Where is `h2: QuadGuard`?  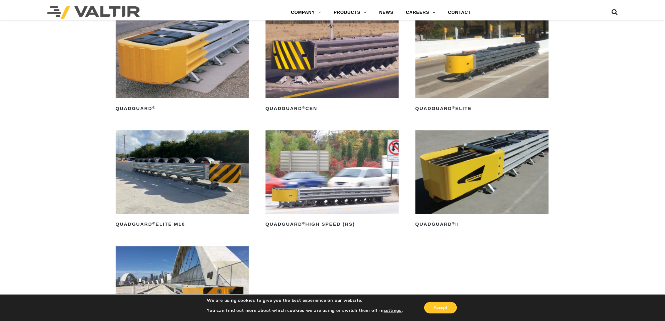
h2: QuadGuard is located at coordinates (182, 109).